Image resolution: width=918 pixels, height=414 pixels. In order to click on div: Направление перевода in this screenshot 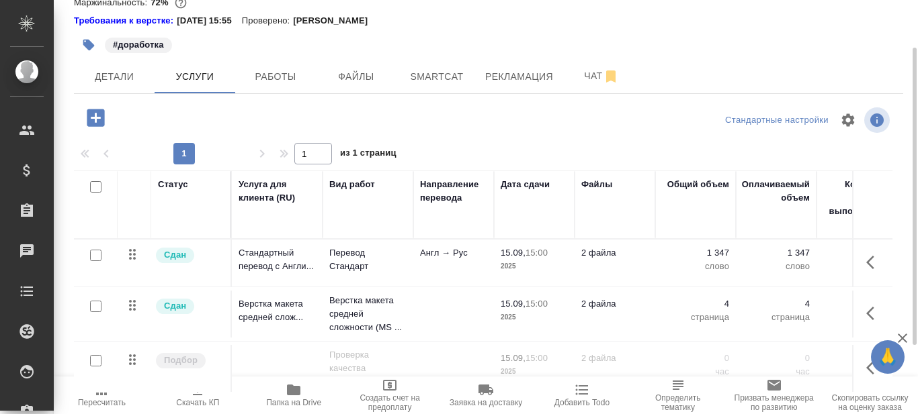, I will do `click(453, 191)`.